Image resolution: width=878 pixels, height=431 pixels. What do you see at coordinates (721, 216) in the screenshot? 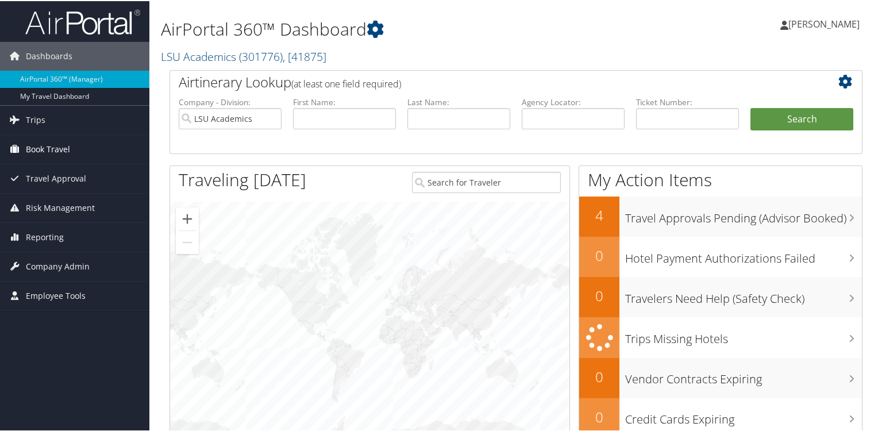
I see `a: 4Travel Approvals Pending (Advisor Booked)` at bounding box center [721, 216].